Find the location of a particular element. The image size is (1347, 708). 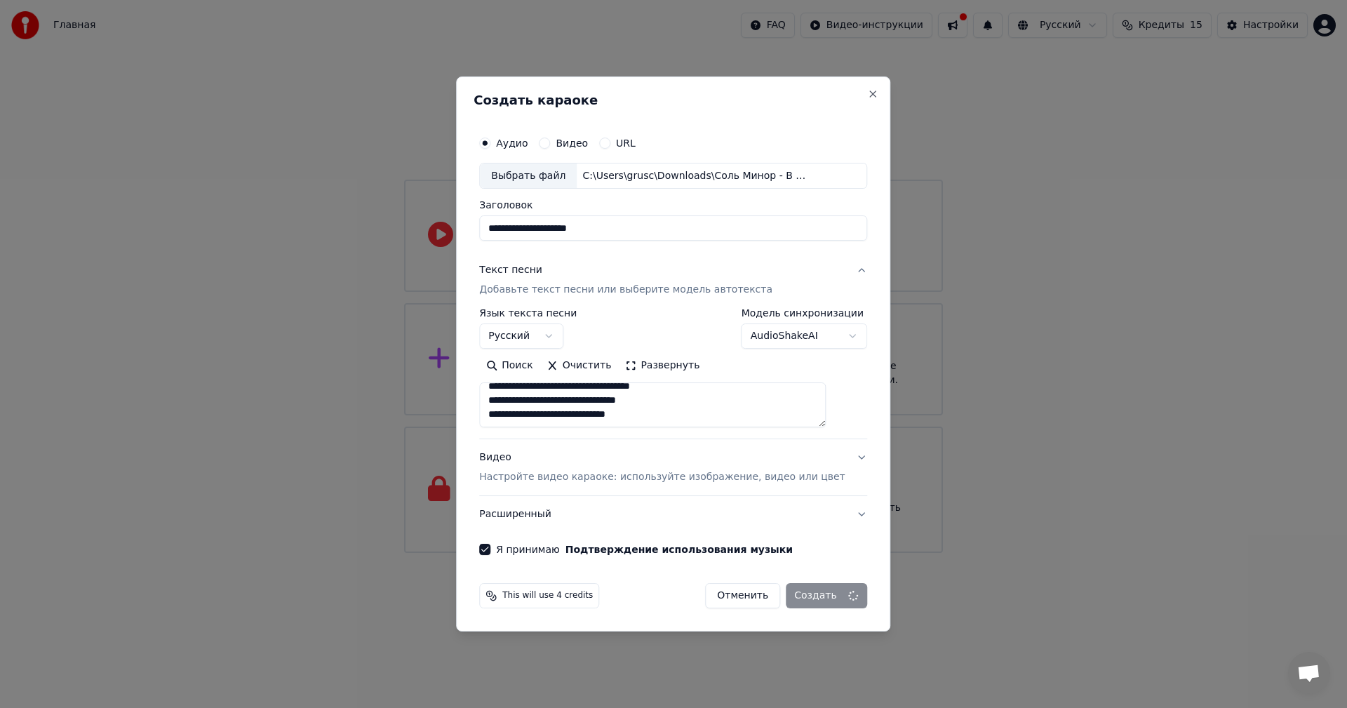

p: Добавьте текст песни или выберите модель автотекста is located at coordinates (626, 290).